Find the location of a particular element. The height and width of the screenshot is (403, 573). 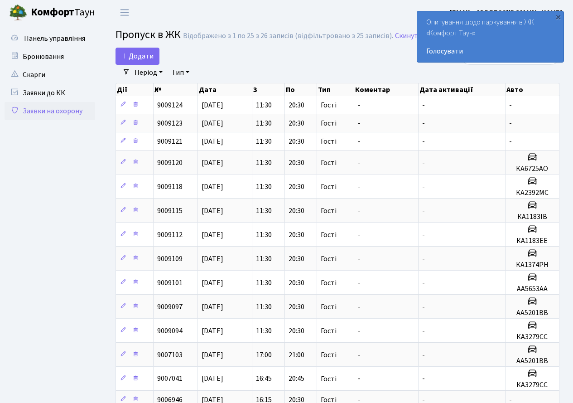

a: Додати is located at coordinates (137, 56).